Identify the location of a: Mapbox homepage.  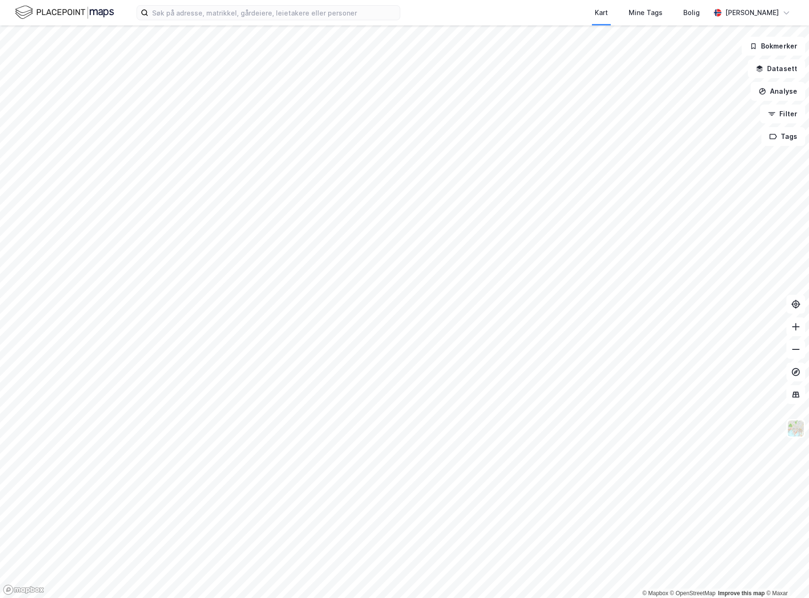
(24, 589).